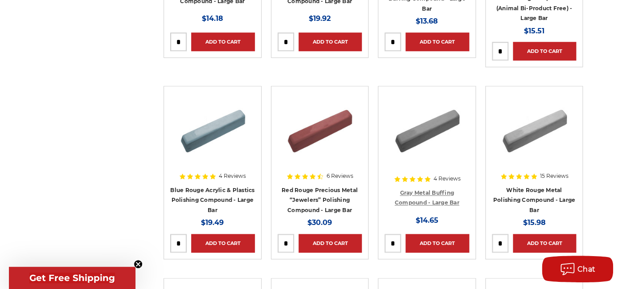  Describe the element at coordinates (339, 176) in the screenshot. I see `span: 6 Reviews` at that location.